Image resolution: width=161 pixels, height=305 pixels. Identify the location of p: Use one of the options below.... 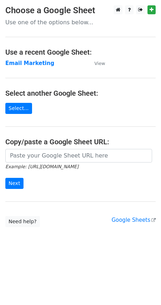
(81, 22).